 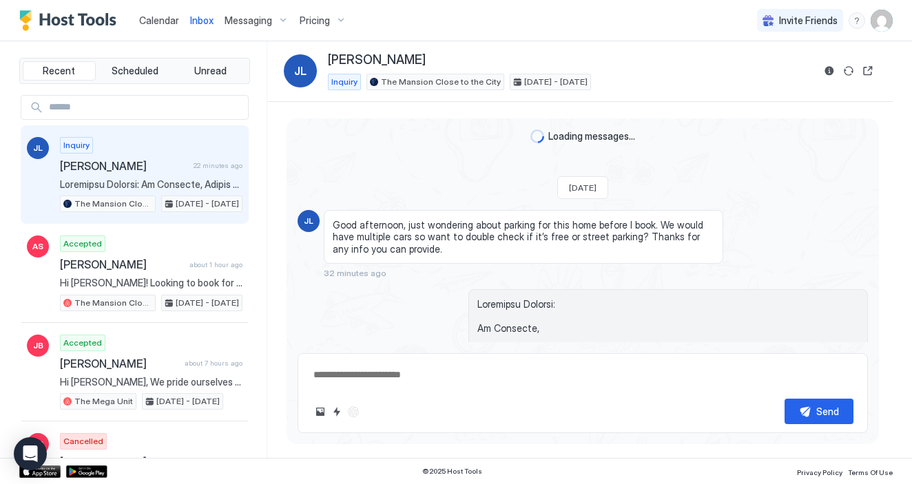 What do you see at coordinates (315, 21) in the screenshot?
I see `span: Pricing` at bounding box center [315, 21].